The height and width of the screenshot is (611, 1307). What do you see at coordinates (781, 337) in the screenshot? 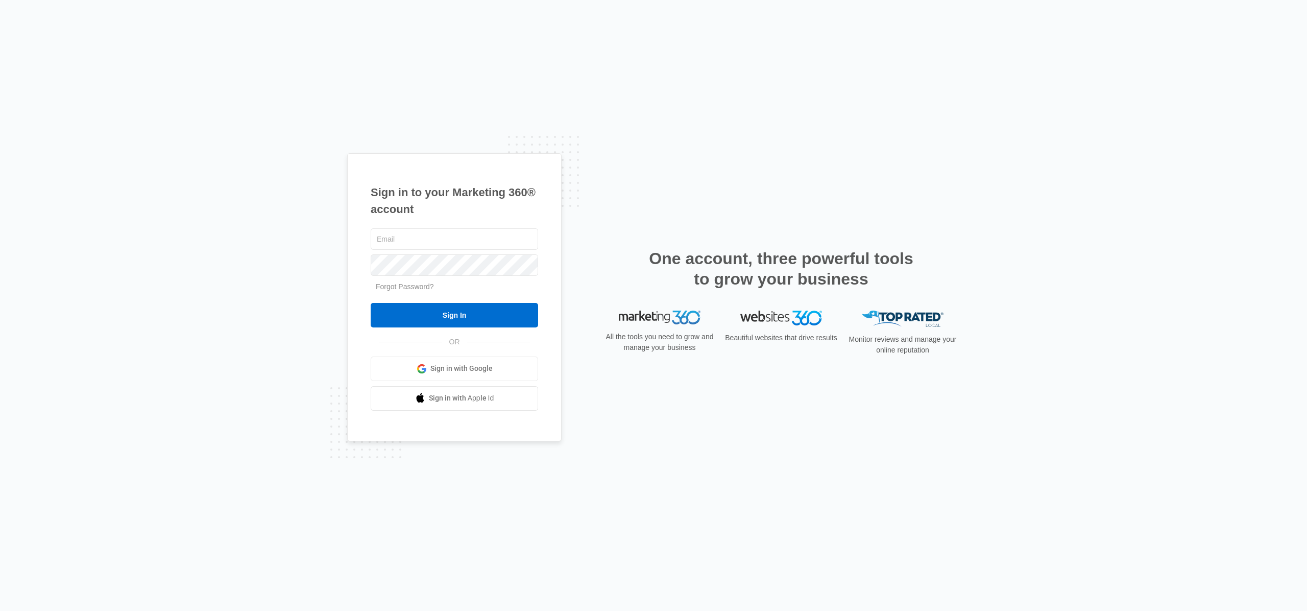
I see `p: Beautiful websites that drive results` at bounding box center [781, 337].